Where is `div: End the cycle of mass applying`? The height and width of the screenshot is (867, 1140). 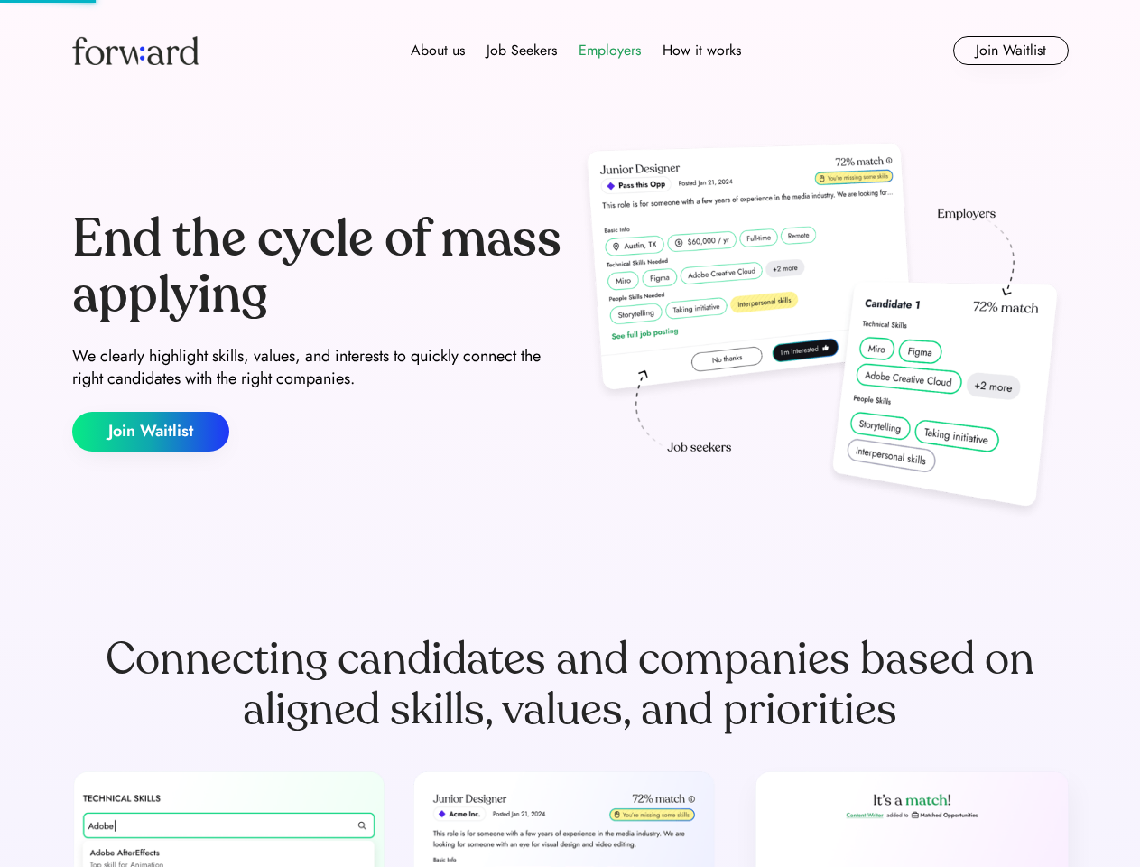 div: End the cycle of mass applying is located at coordinates (318, 266).